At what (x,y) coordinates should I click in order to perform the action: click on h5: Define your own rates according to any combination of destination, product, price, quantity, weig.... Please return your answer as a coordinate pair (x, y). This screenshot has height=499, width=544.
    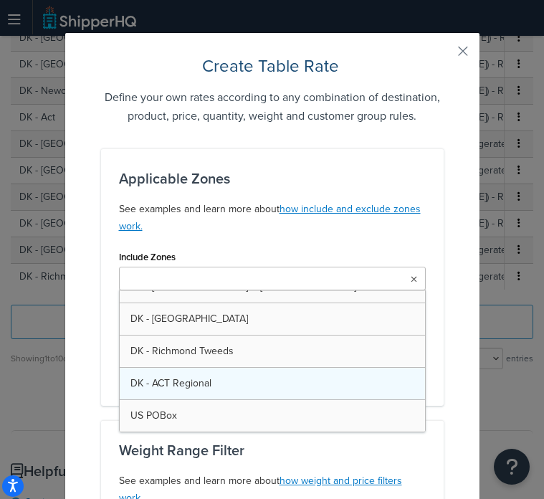
    Looking at the image, I should click on (273, 107).